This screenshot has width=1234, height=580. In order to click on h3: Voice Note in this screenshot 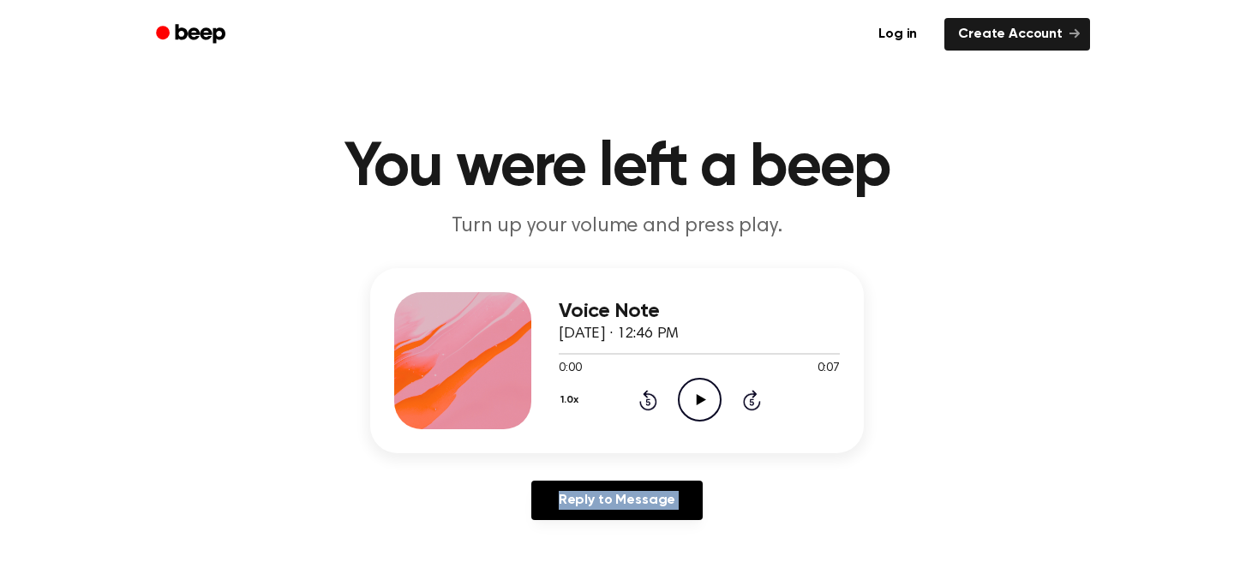, I will do `click(699, 311)`.